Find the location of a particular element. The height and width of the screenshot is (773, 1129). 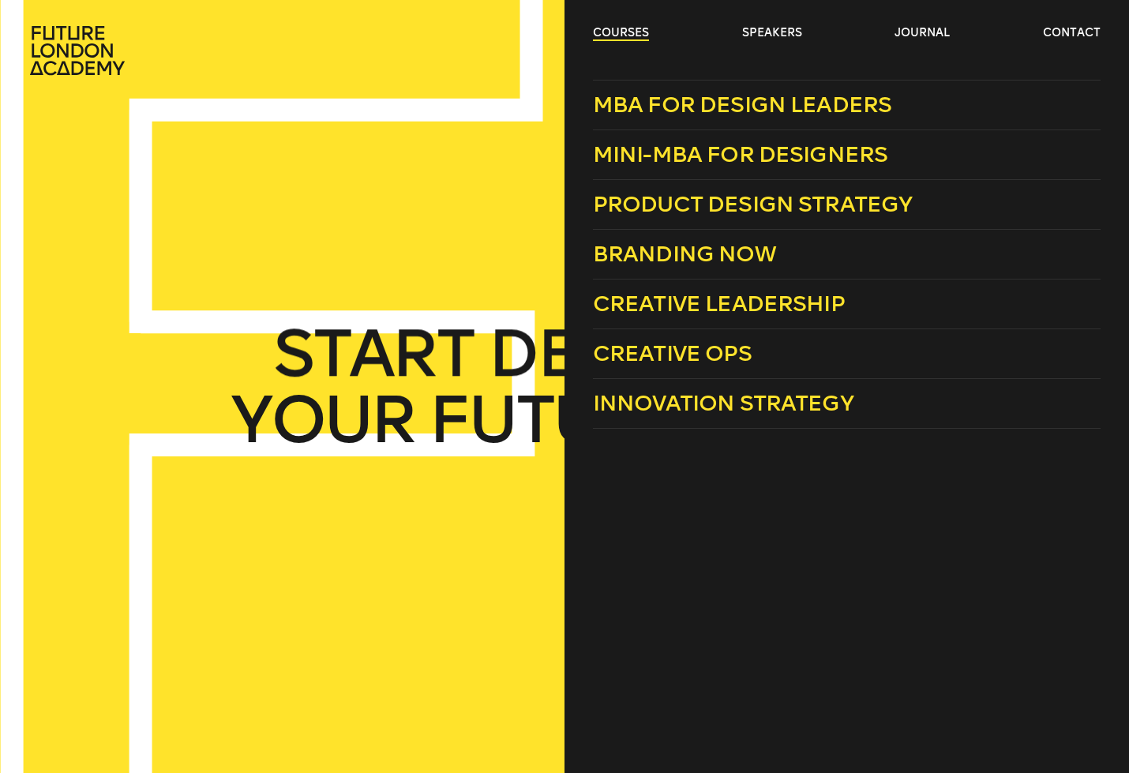

a: Branding Now is located at coordinates (847, 254).